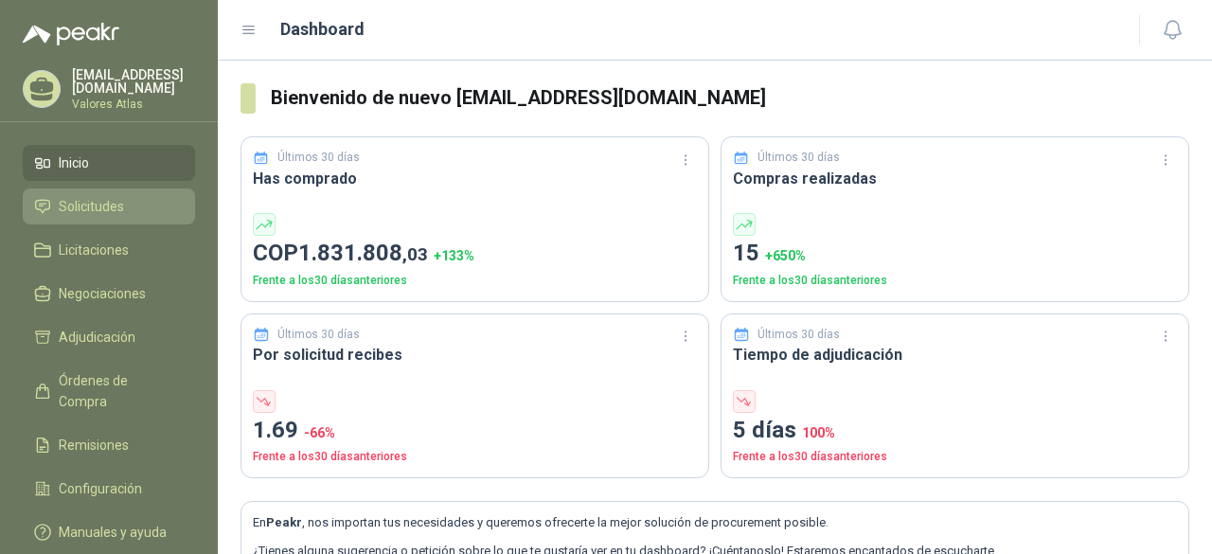 This screenshot has height=554, width=1212. What do you see at coordinates (954, 178) in the screenshot?
I see `h3: Compras realizadas` at bounding box center [954, 178].